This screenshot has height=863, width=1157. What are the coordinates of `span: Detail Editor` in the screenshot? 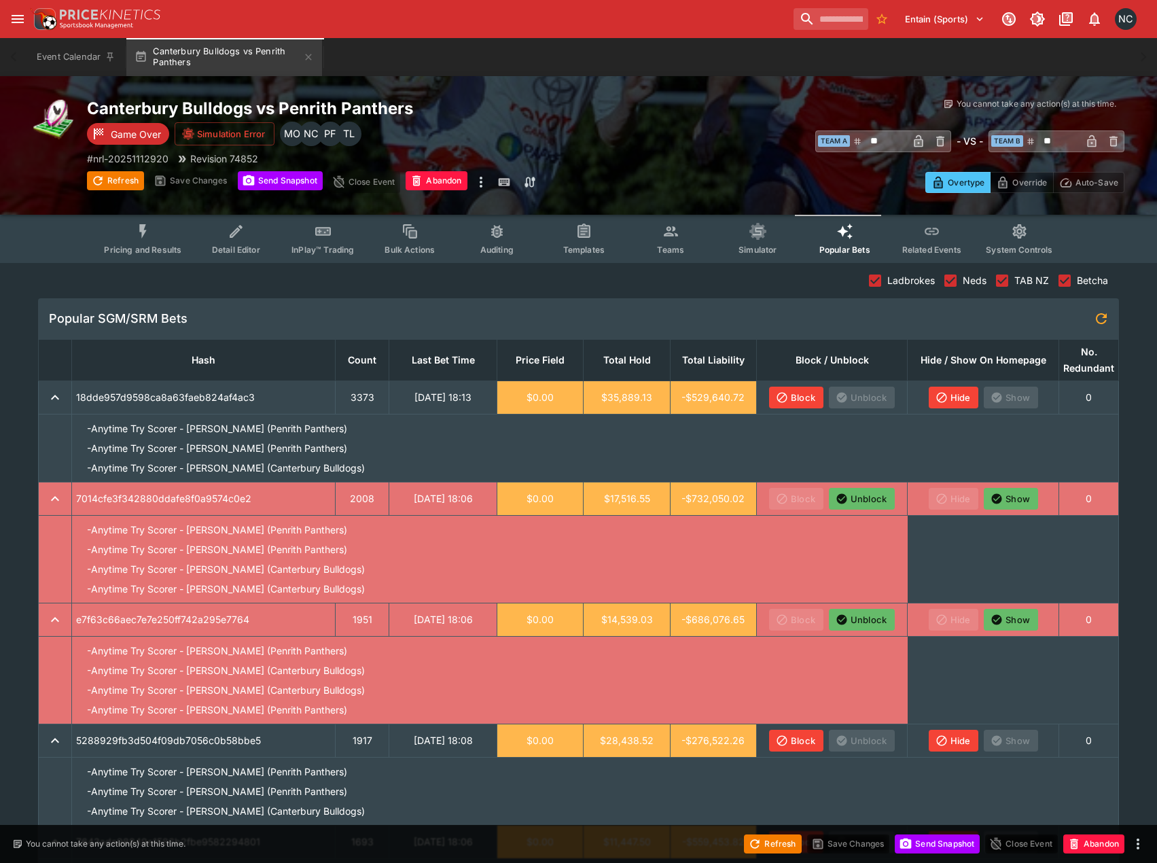 It's located at (236, 249).